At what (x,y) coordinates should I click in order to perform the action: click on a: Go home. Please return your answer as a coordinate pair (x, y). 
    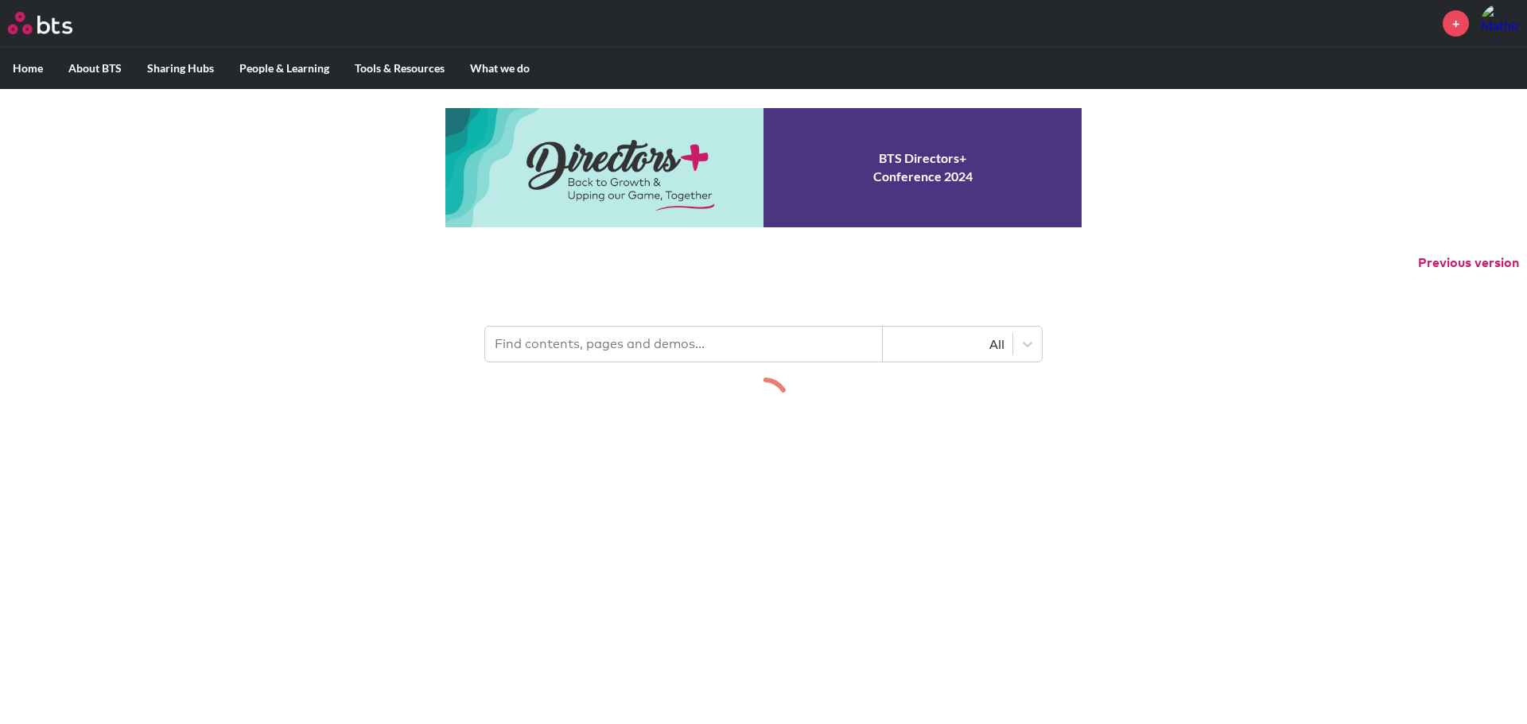
    Looking at the image, I should click on (55, 23).